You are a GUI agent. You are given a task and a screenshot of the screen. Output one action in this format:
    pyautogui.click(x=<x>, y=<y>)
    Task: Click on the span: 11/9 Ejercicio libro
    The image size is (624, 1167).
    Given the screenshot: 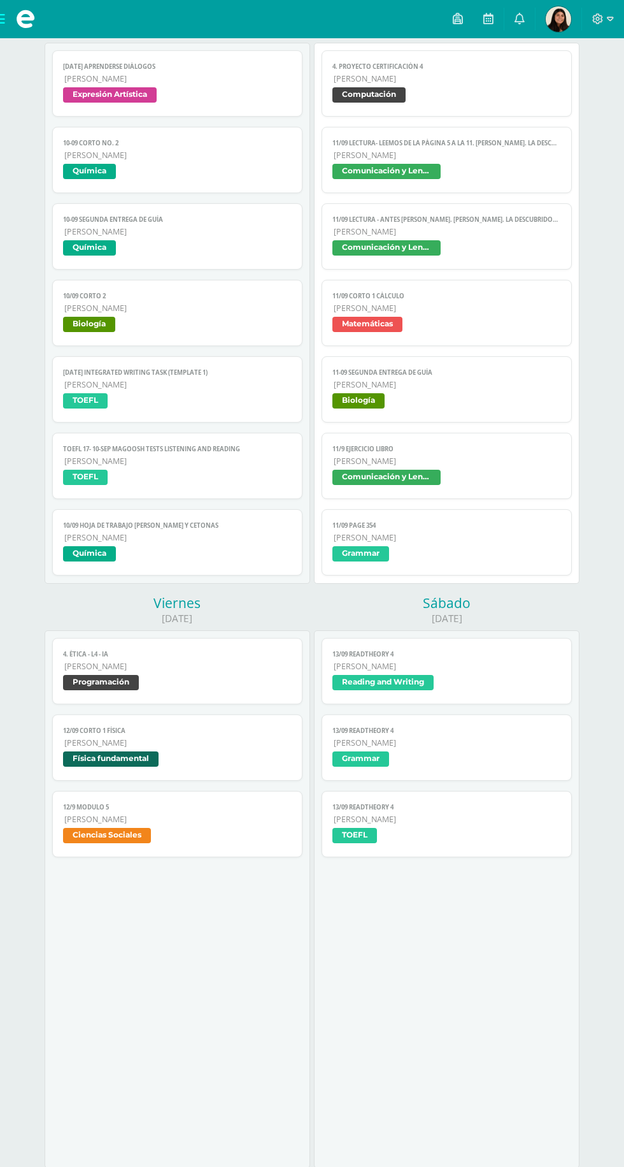 What is the action you would take?
    pyautogui.click(x=447, y=449)
    